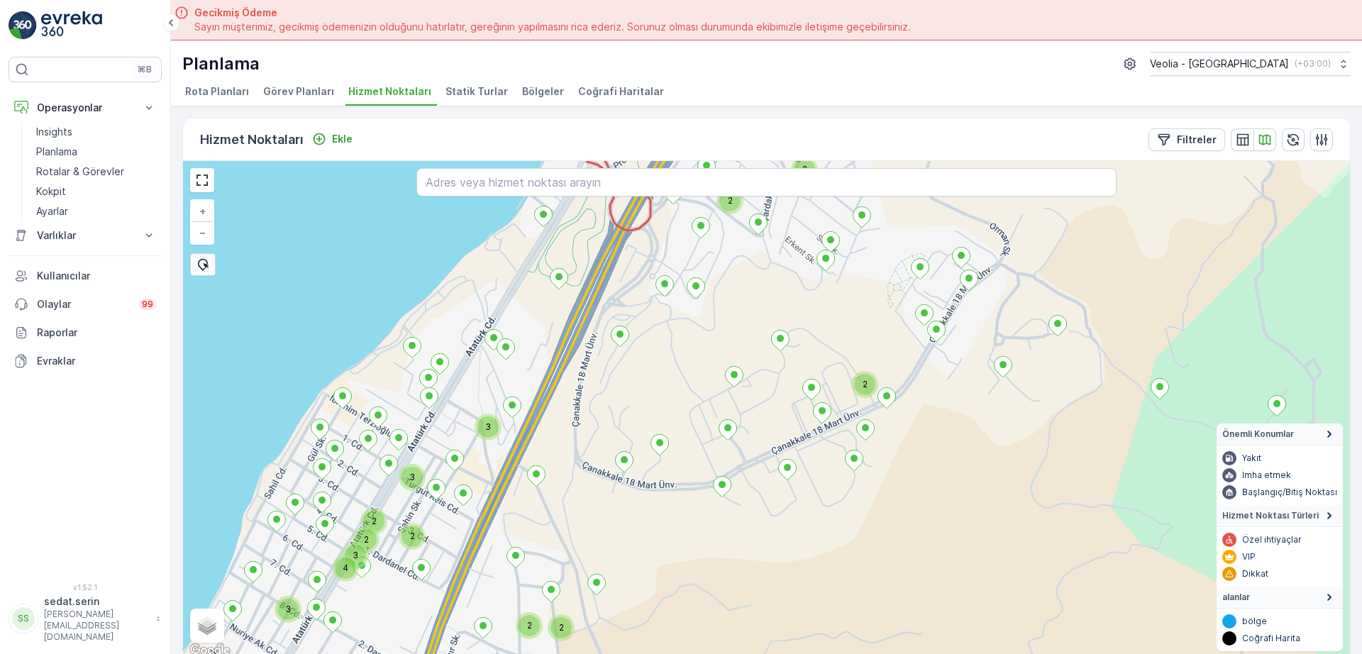  I want to click on summary: Önemli Konumlar, so click(1280, 434).